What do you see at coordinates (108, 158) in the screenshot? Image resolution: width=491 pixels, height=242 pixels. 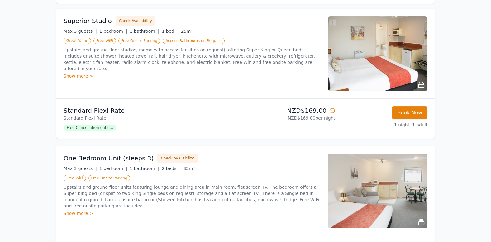 I see `h3: One Bedroom Unit (sleeps 3)` at bounding box center [108, 158].